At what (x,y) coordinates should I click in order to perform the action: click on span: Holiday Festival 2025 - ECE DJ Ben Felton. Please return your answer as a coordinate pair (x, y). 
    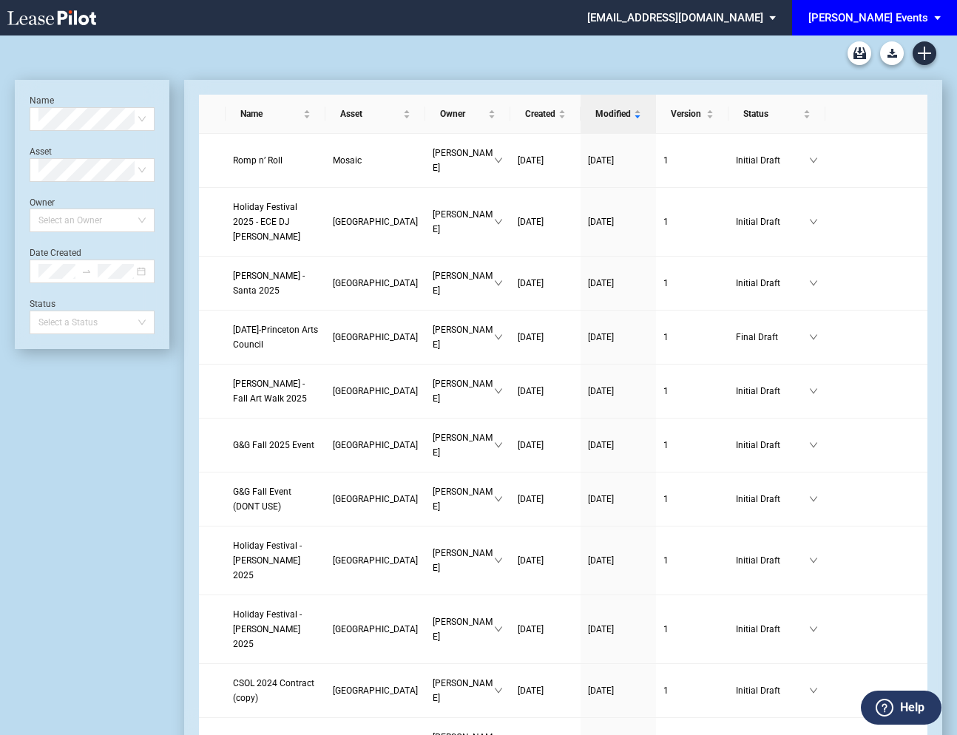
    Looking at the image, I should click on (266, 222).